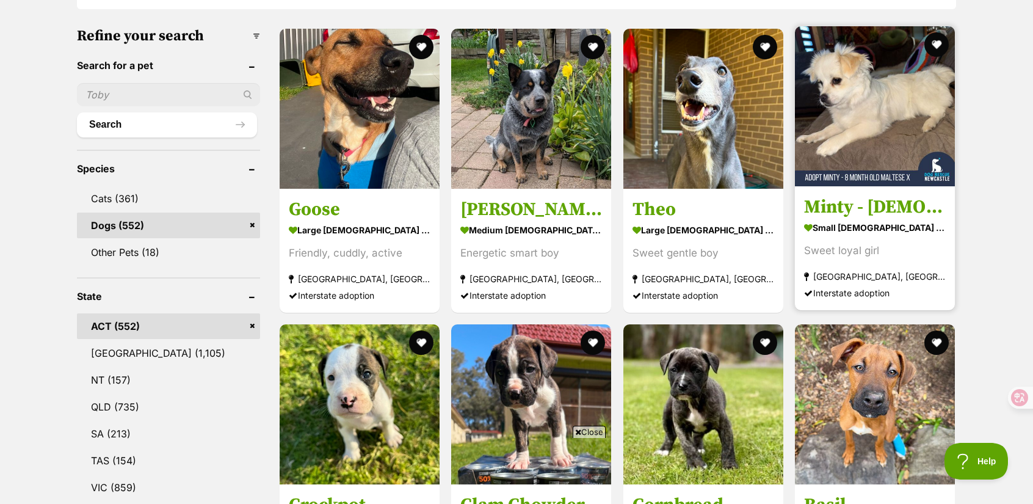 This screenshot has height=504, width=1033. I want to click on a: Dogs (552), so click(168, 225).